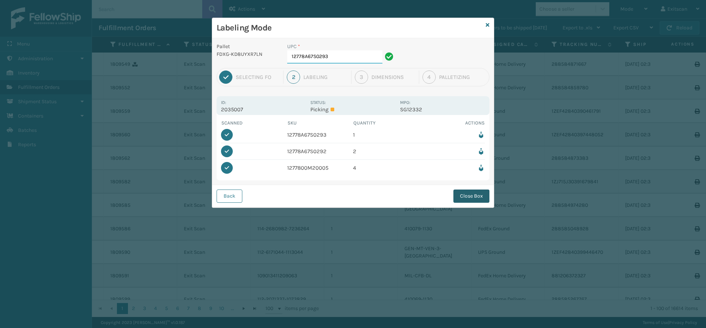 This screenshot has width=706, height=328. What do you see at coordinates (472, 196) in the screenshot?
I see `button: Close Box` at bounding box center [472, 196].